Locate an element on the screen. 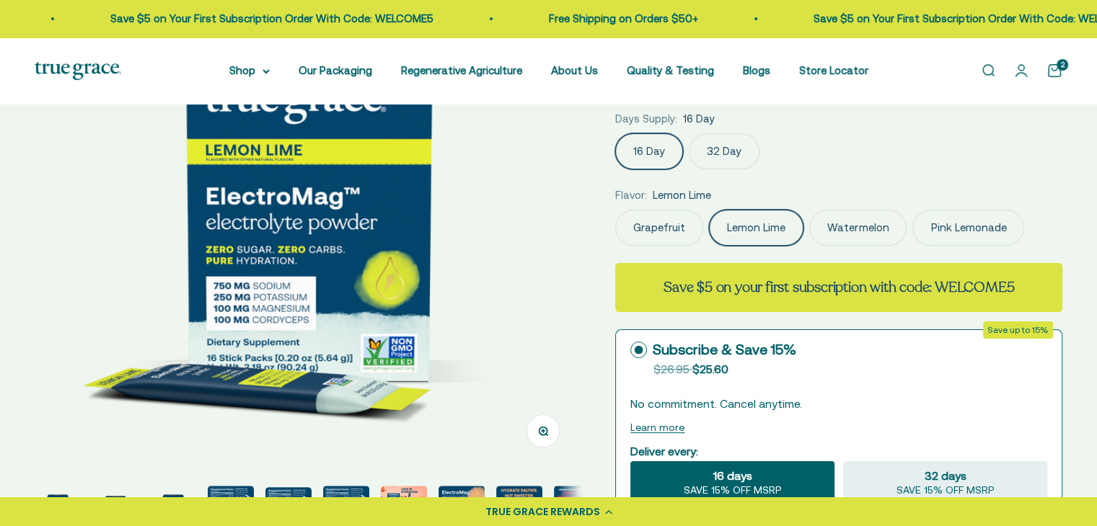  a: Regenerative Agriculture is located at coordinates (462, 70).